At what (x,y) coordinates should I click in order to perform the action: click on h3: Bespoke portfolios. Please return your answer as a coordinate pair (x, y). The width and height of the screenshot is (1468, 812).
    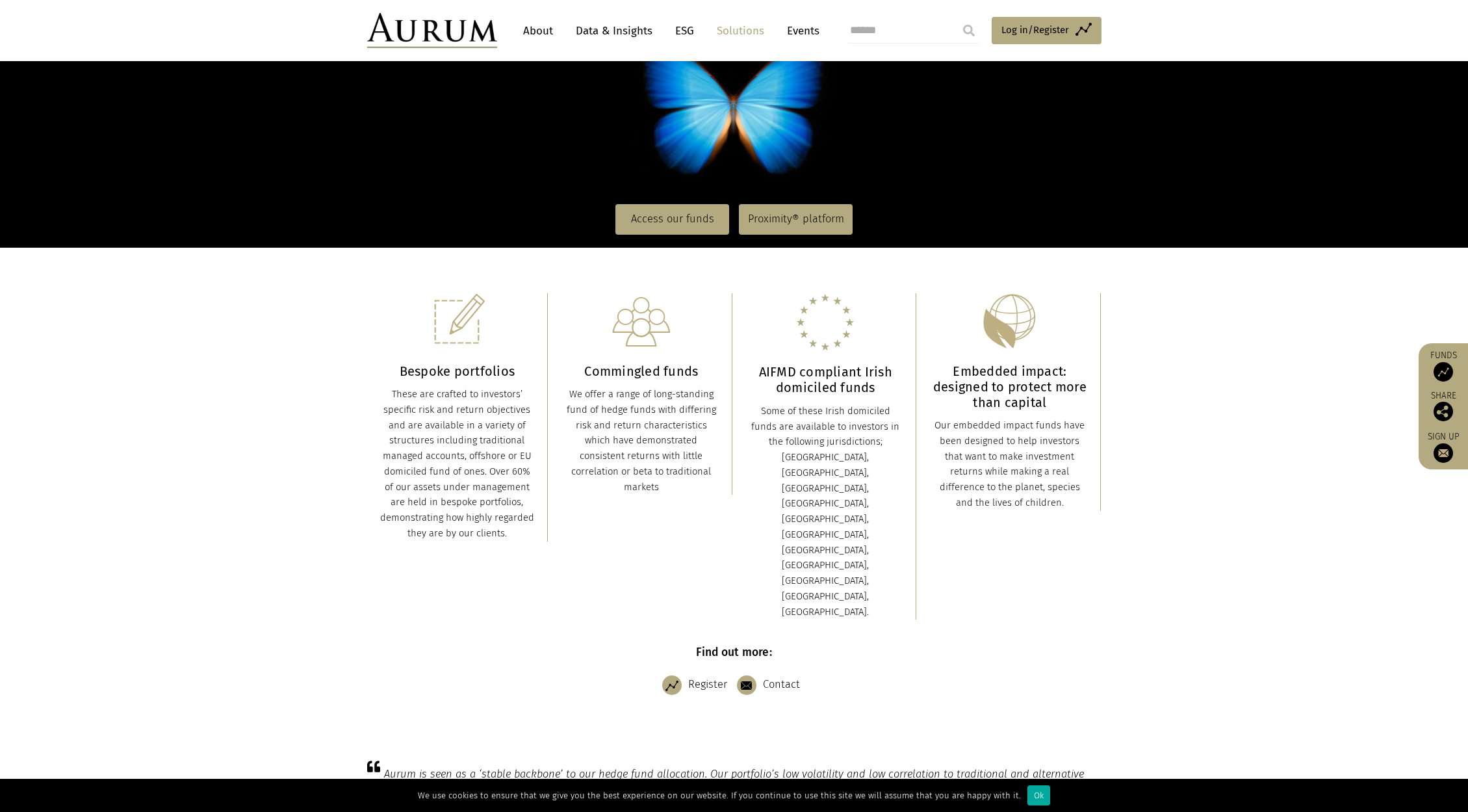
    Looking at the image, I should click on (458, 371).